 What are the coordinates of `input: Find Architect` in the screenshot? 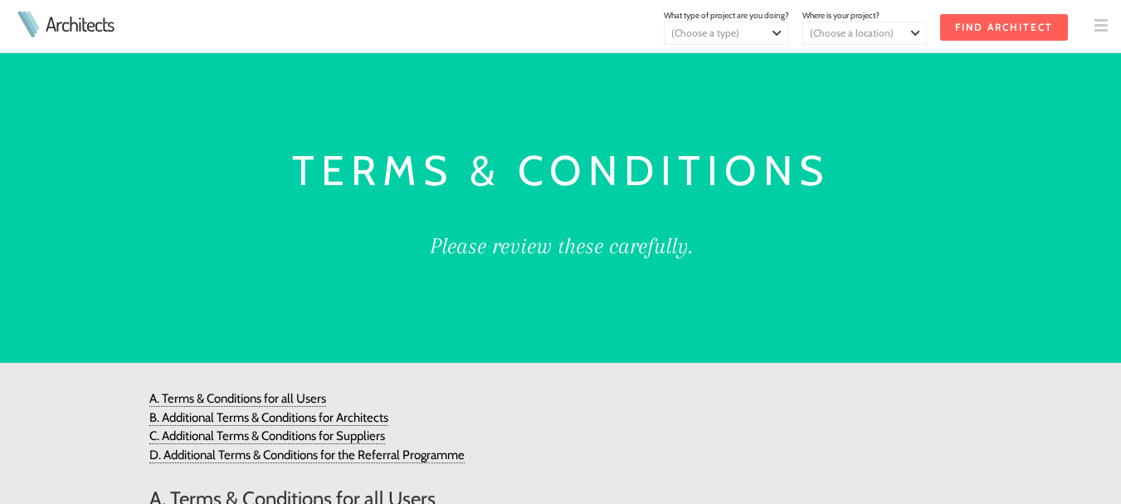 It's located at (1004, 27).